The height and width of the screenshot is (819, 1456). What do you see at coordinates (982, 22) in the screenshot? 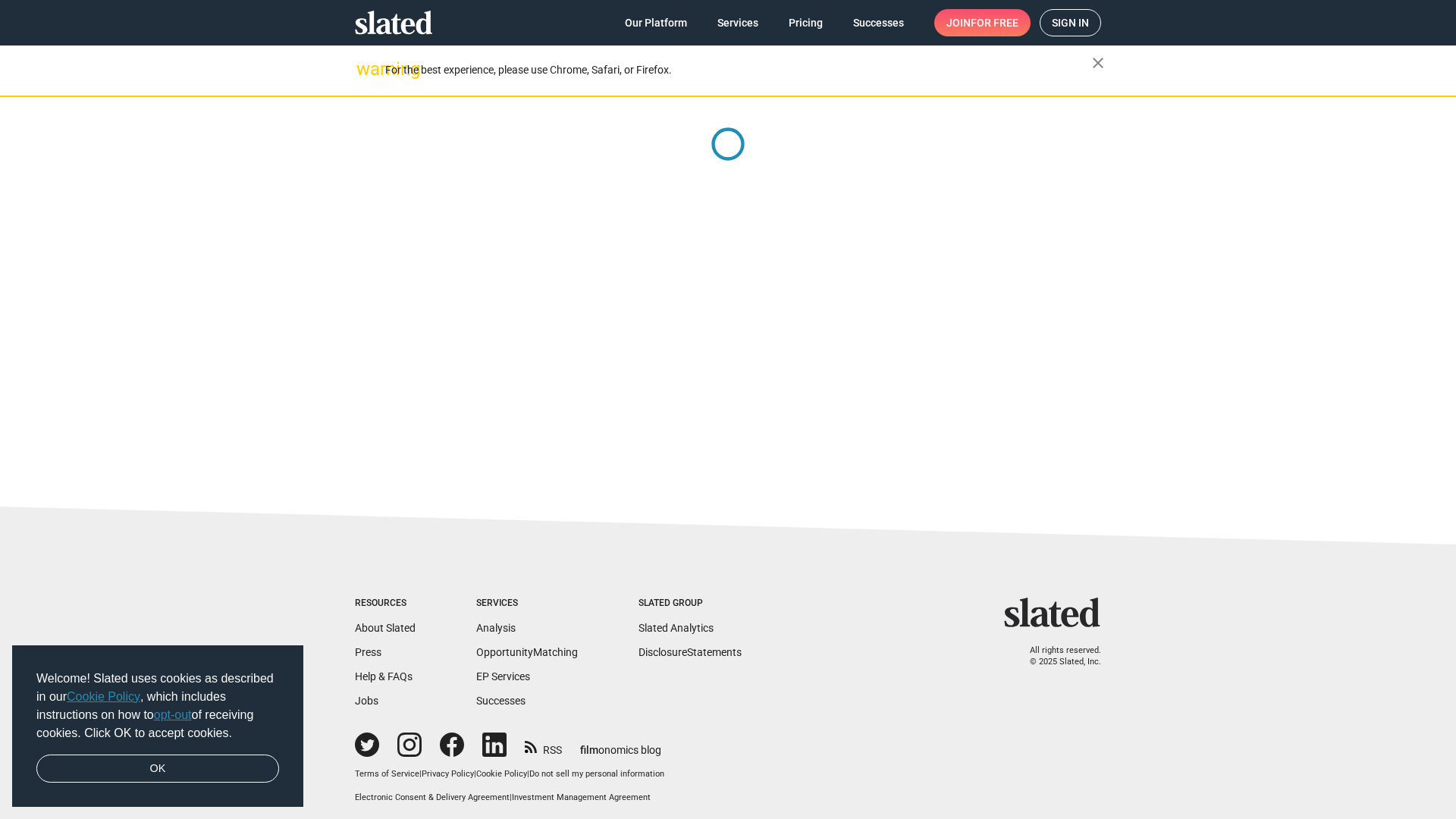
I see `a: Joinfor free` at bounding box center [982, 22].